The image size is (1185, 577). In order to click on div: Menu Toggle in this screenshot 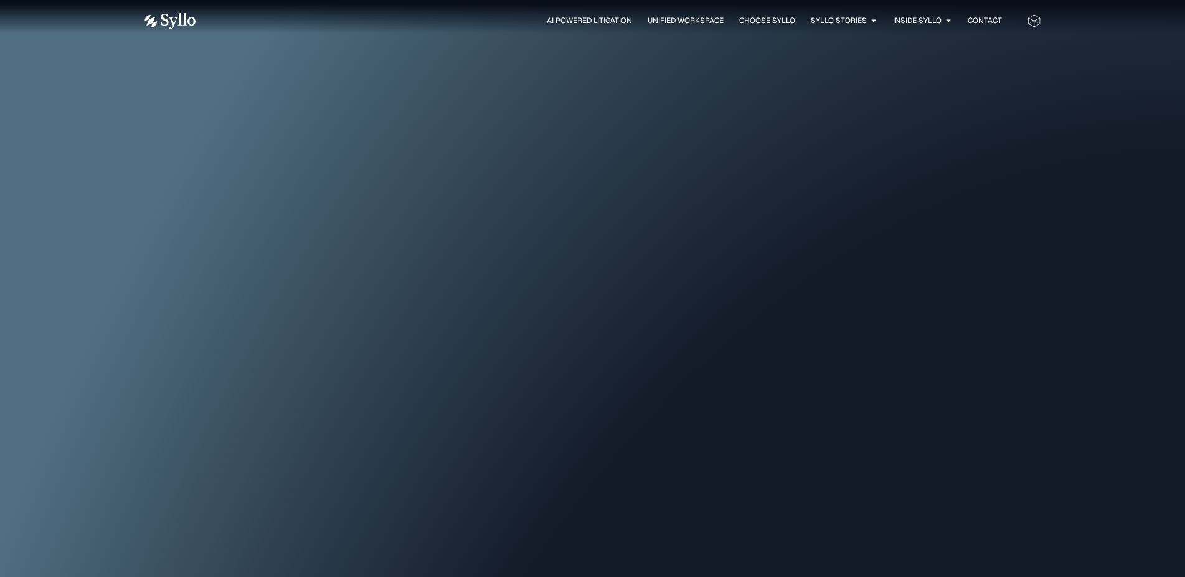, I will do `click(611, 21)`.